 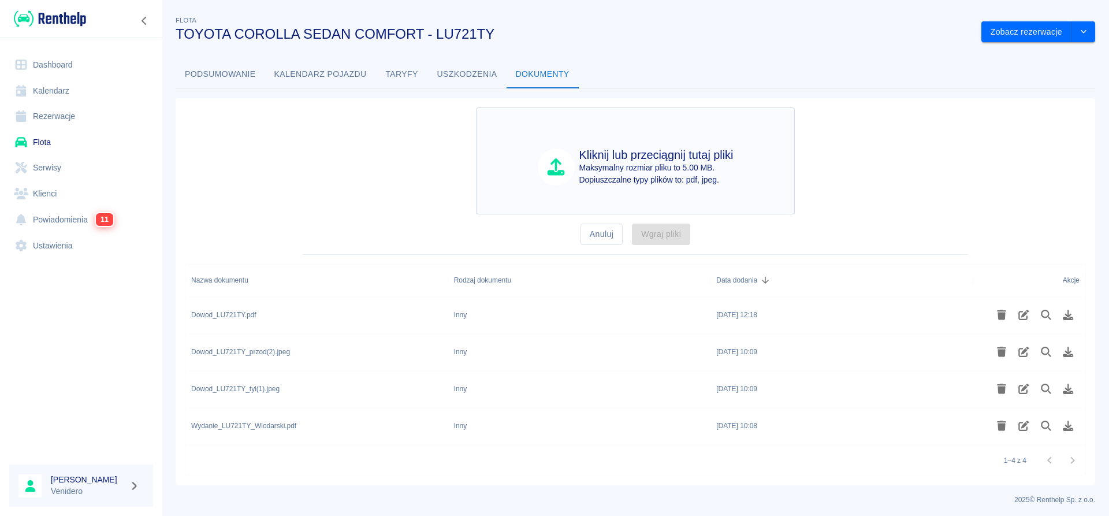 What do you see at coordinates (81, 219) in the screenshot?
I see `a: Powiadomienia11` at bounding box center [81, 219].